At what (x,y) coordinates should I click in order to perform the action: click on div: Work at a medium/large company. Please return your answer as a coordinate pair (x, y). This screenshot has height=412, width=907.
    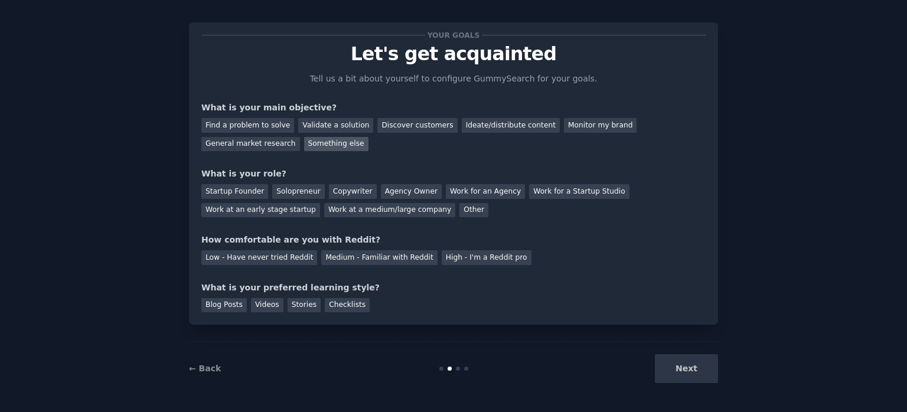
    Looking at the image, I should click on (390, 210).